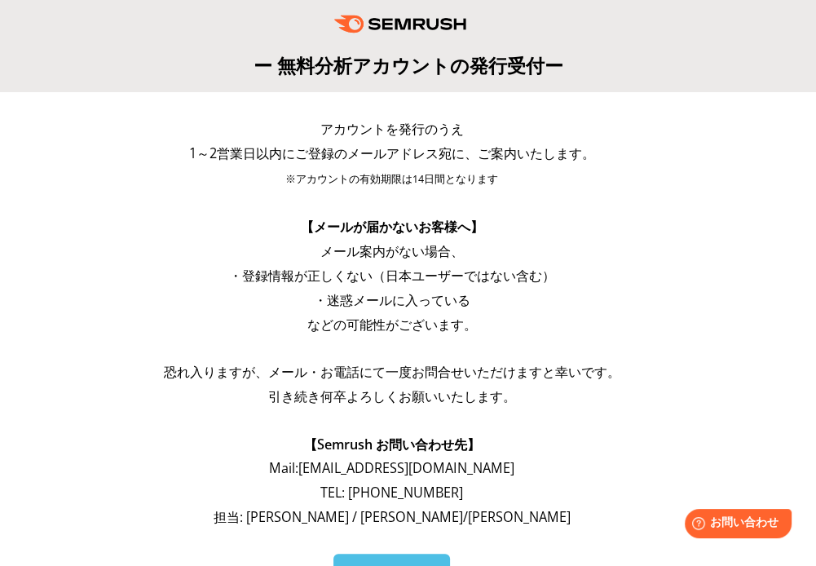 The height and width of the screenshot is (566, 816). I want to click on span: 引き続き何卒よろしくお願いいたします。, so click(392, 396).